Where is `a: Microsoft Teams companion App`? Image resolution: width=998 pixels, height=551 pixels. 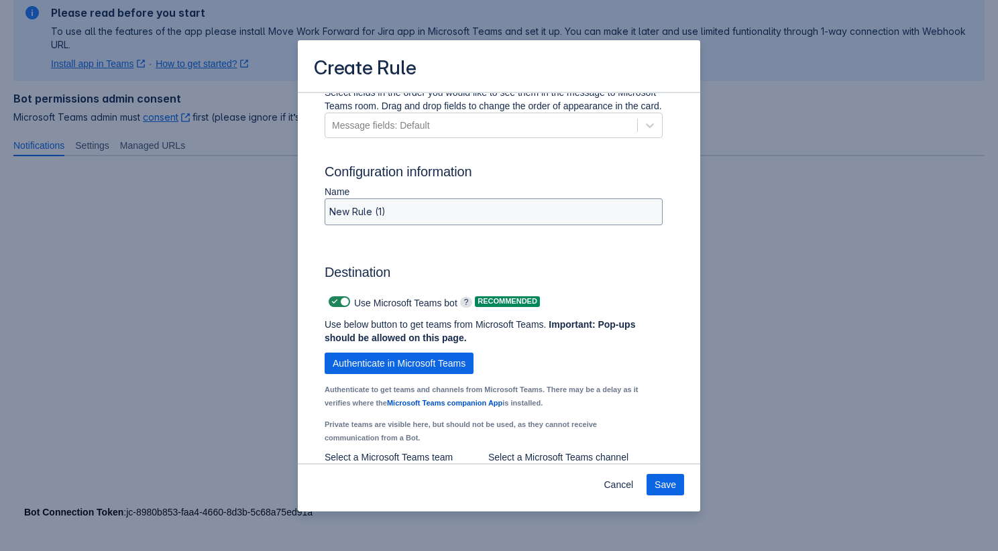 a: Microsoft Teams companion App is located at coordinates (445, 403).